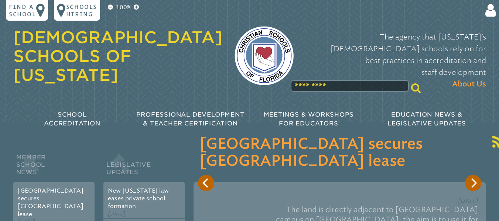 This screenshot has width=499, height=221. Describe the element at coordinates (190, 119) in the screenshot. I see `span: Professional Development & Teacher Certification` at that location.